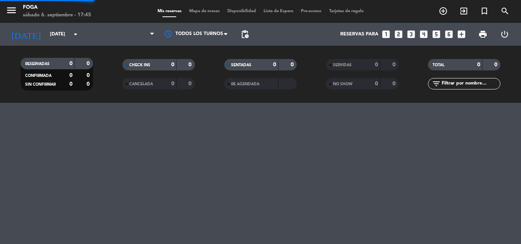 Image resolution: width=521 pixels, height=244 pixels. Describe the element at coordinates (484, 11) in the screenshot. I see `i: turned_in_not` at that location.